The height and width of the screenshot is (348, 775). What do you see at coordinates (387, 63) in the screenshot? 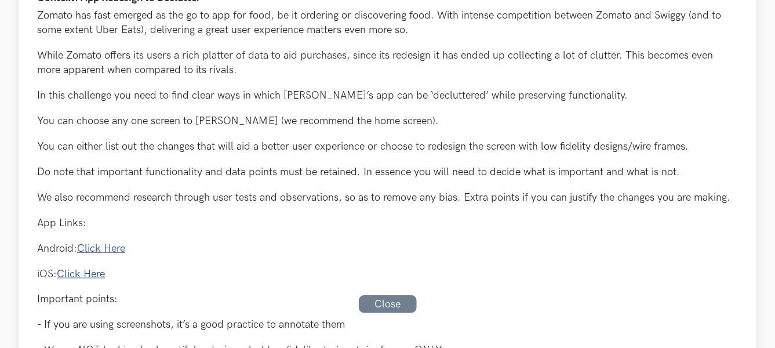
I see `p: While Zomato offers its users a rich platter of data to aid purchases, since its redesign it has ...` at bounding box center [387, 63].